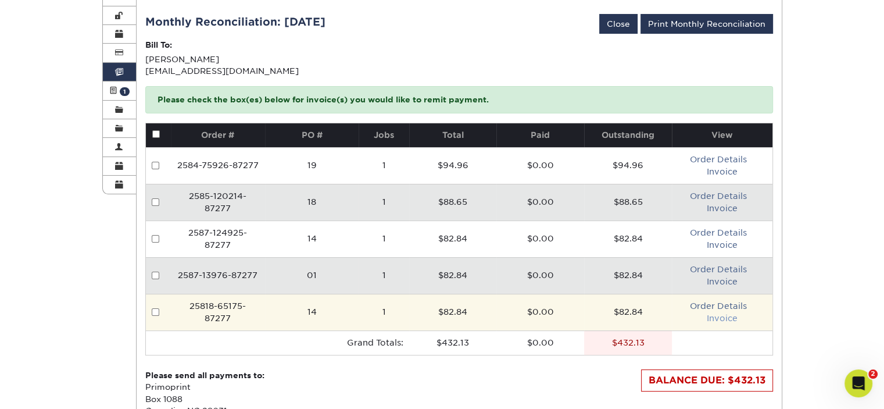  Describe the element at coordinates (453, 342) in the screenshot. I see `td: $432.13` at that location.